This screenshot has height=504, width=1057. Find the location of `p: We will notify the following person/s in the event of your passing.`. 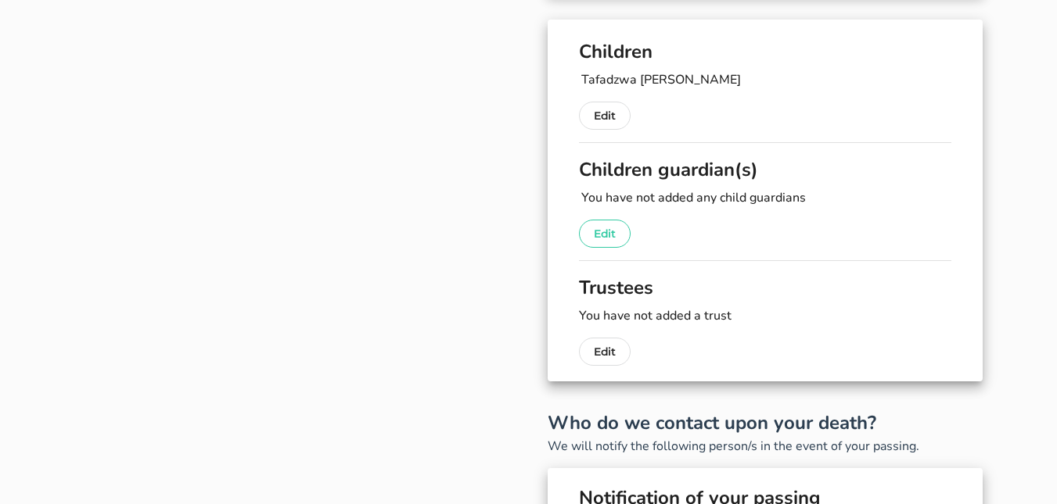

p: We will notify the following person/s in the event of your passing. is located at coordinates (765, 447).